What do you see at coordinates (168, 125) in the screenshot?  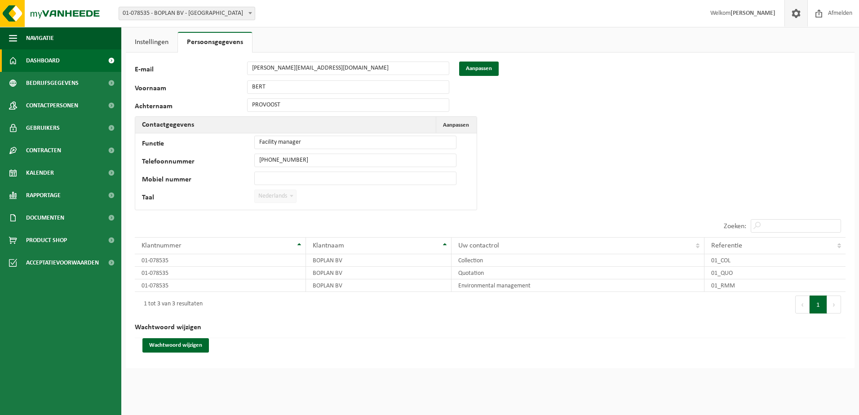 I see `h2: Contactgegevens` at bounding box center [168, 125].